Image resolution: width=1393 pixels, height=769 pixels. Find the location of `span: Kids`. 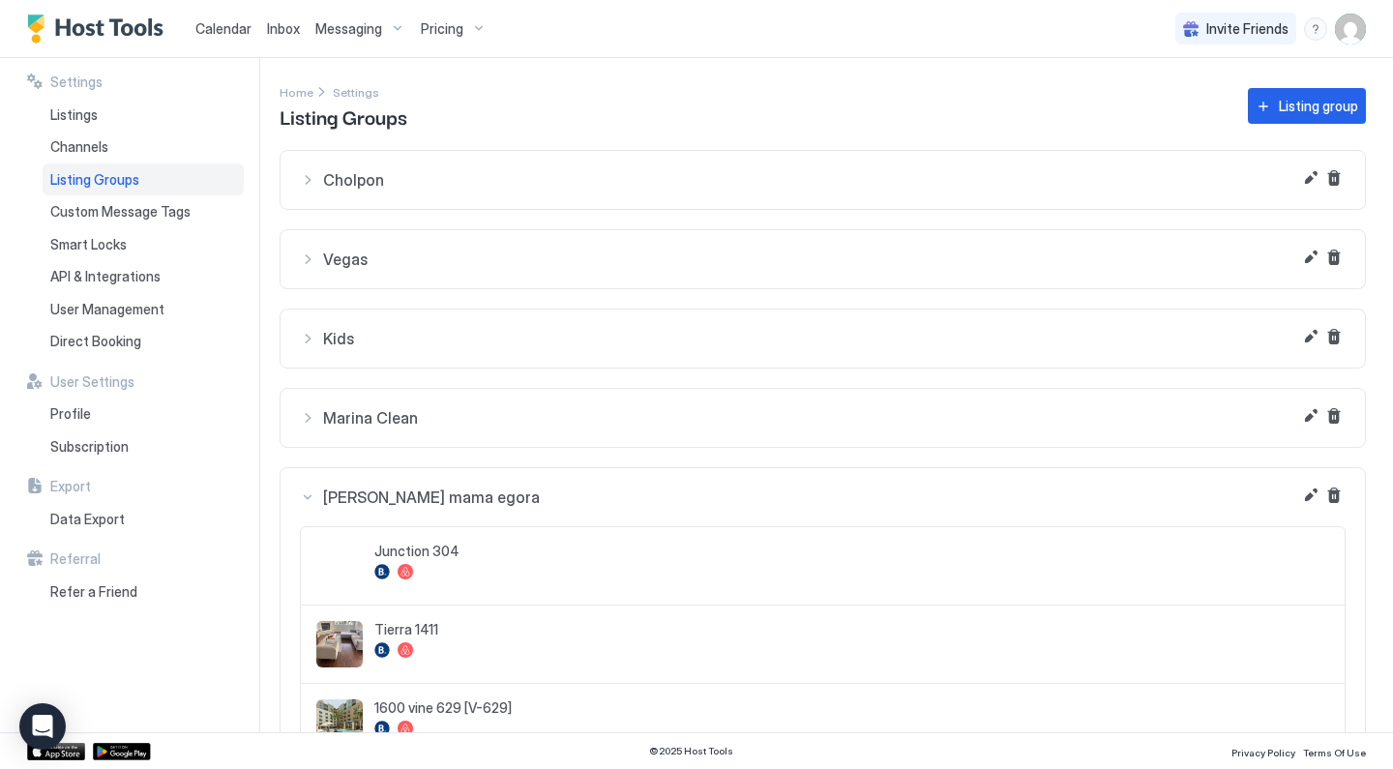

span: Kids is located at coordinates (834, 339).